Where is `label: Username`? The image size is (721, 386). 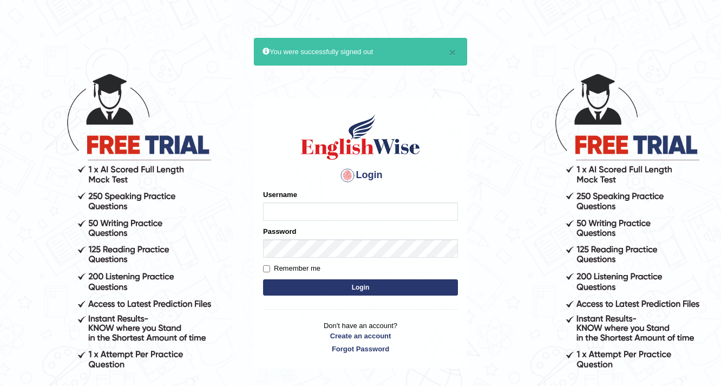
label: Username is located at coordinates (280, 194).